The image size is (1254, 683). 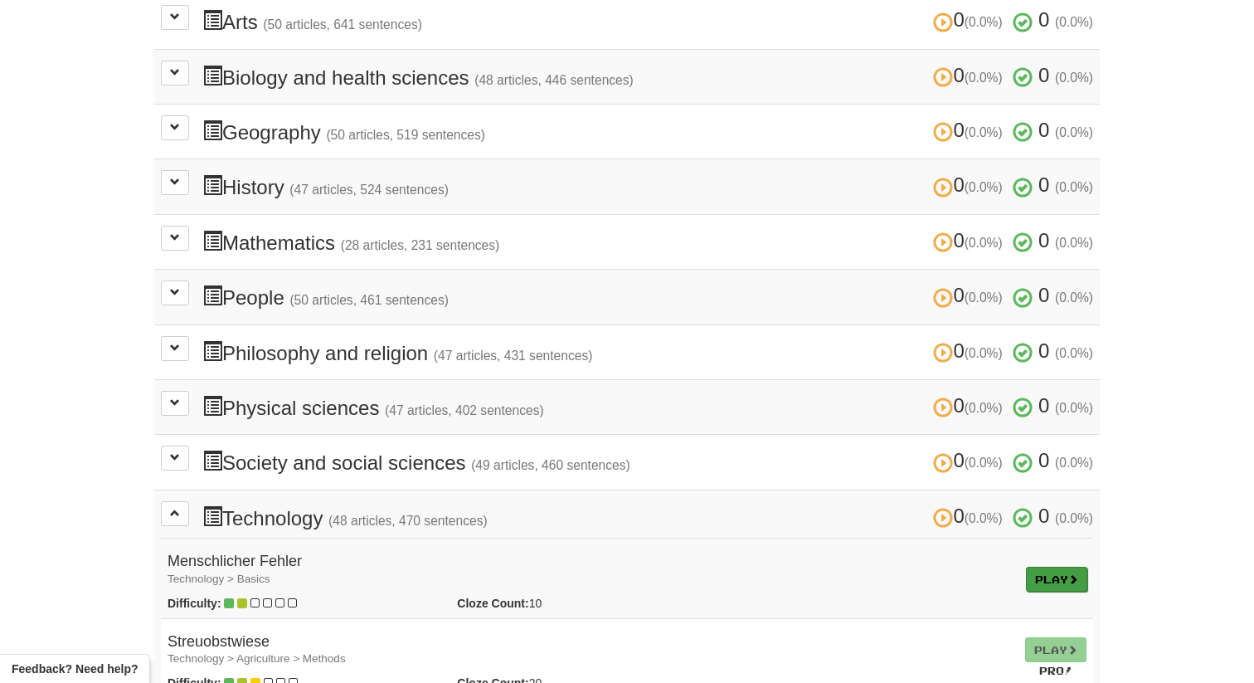 What do you see at coordinates (554, 80) in the screenshot?
I see `small: (48 articles, 446 sentences)` at bounding box center [554, 80].